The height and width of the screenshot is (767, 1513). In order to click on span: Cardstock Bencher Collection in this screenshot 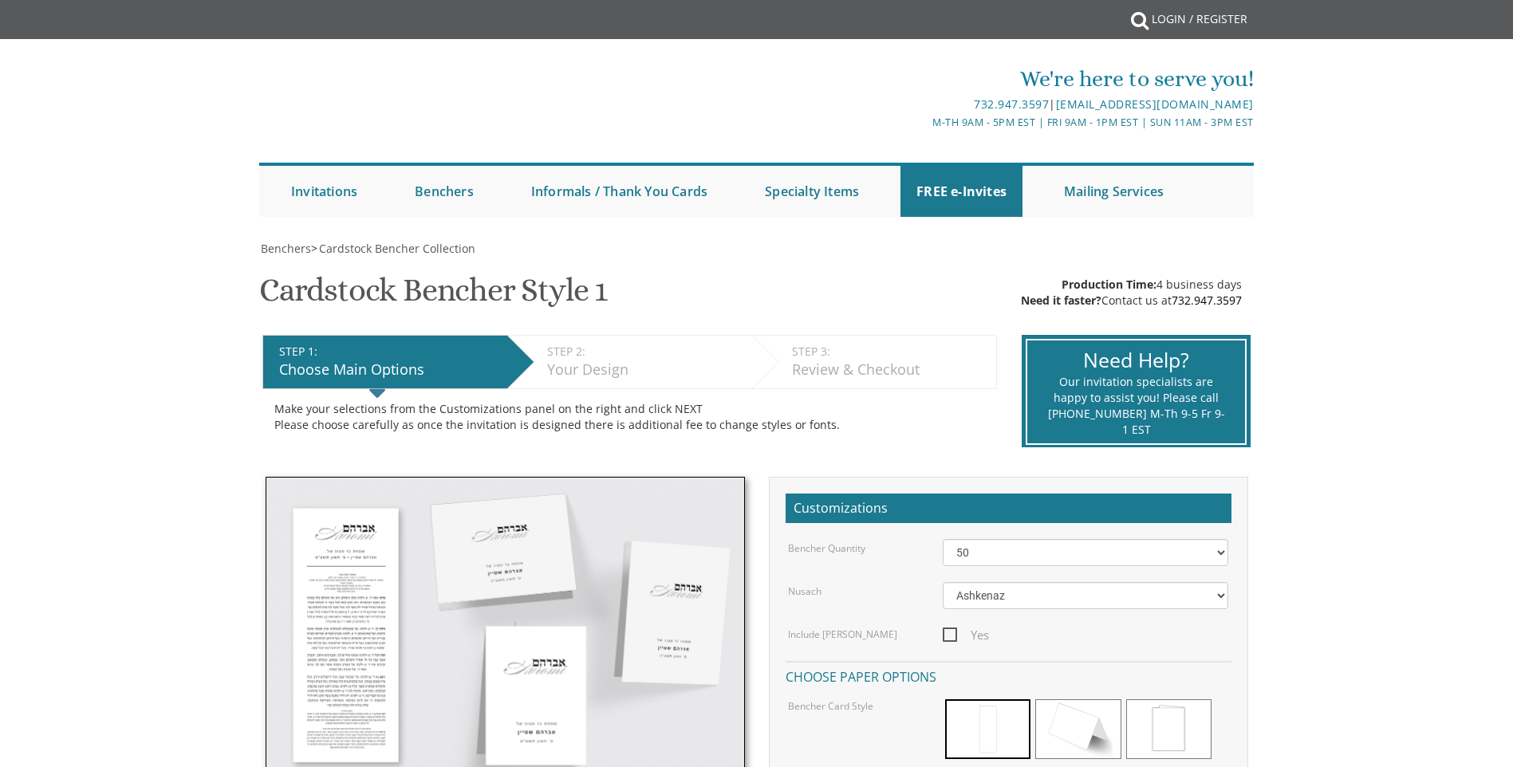, I will do `click(397, 248)`.